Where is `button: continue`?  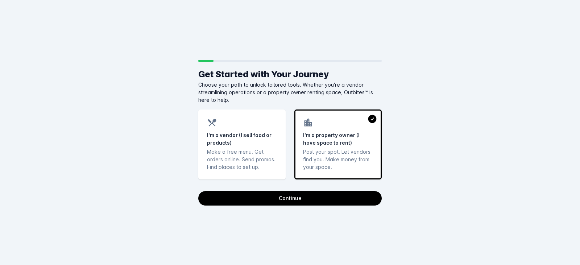 button: continue is located at coordinates (290, 198).